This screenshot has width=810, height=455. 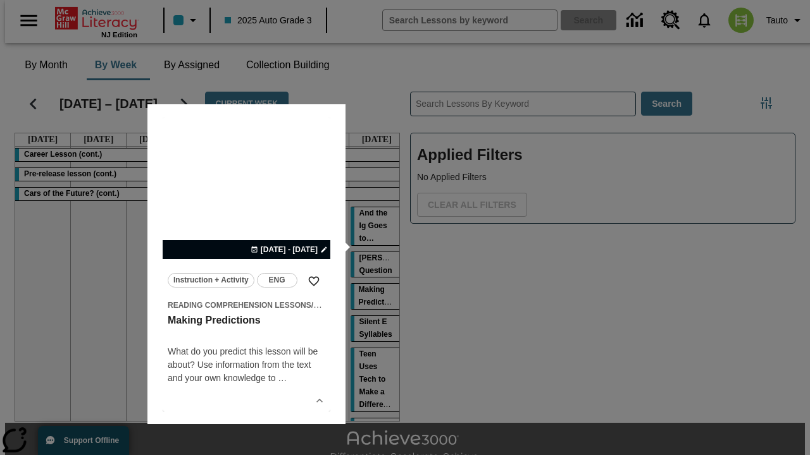 I want to click on h3: Making Predictions, so click(x=246, y=321).